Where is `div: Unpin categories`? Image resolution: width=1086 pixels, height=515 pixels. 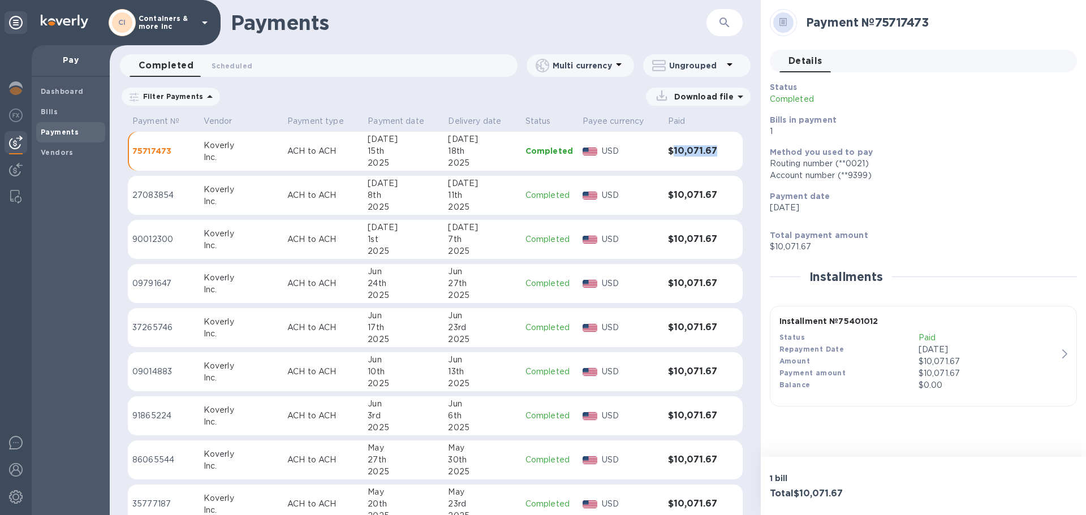
div: Unpin categories is located at coordinates (16, 23).